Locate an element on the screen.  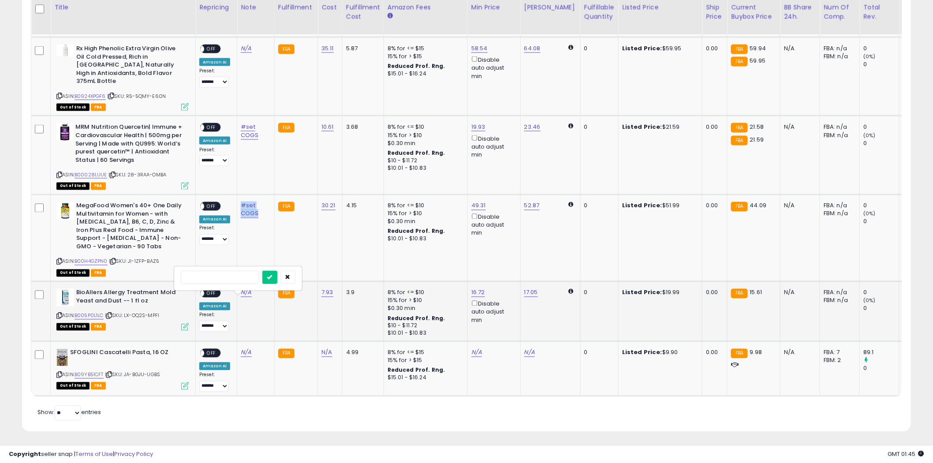
div: ASIN: is located at coordinates (123, 77).